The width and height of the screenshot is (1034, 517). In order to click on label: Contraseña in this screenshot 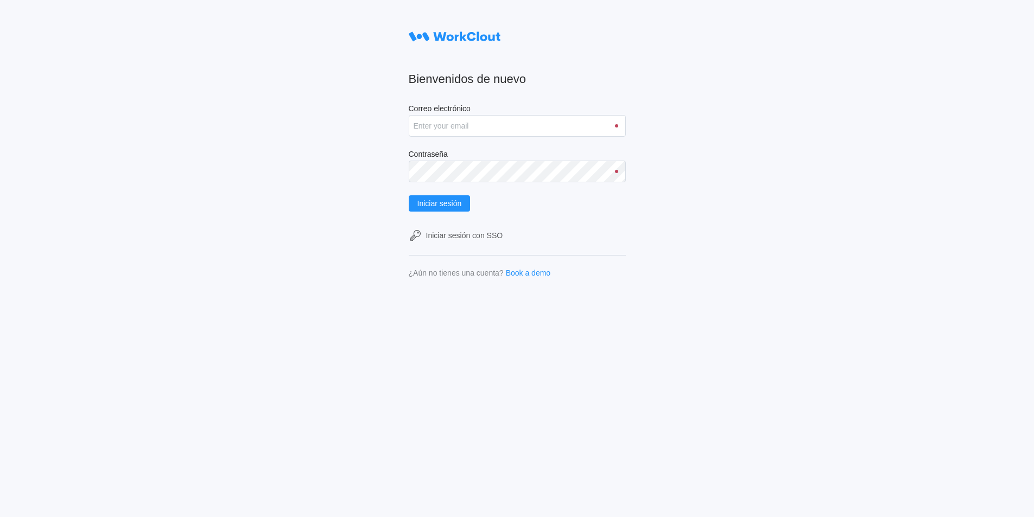, I will do `click(517, 155)`.